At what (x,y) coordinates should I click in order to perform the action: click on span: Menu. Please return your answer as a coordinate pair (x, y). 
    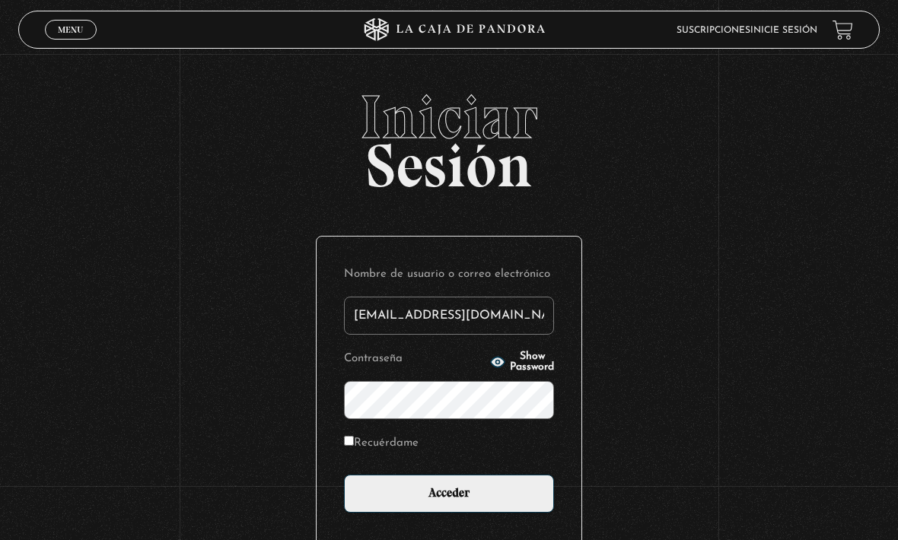
    Looking at the image, I should click on (70, 30).